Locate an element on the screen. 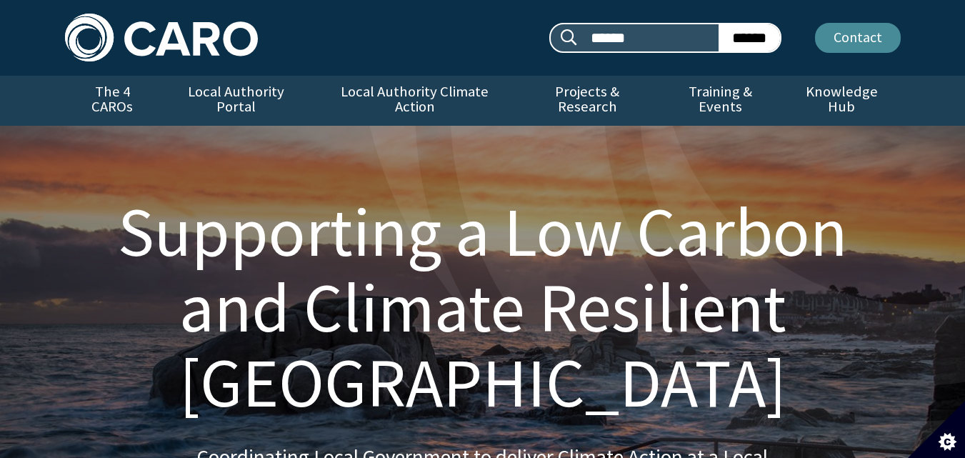  a: Local Authority Portal is located at coordinates (236, 101).